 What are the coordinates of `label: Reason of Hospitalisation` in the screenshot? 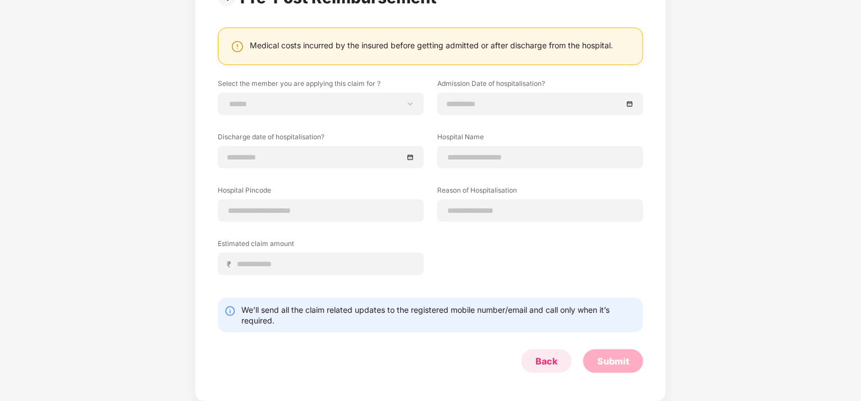 It's located at (540, 192).